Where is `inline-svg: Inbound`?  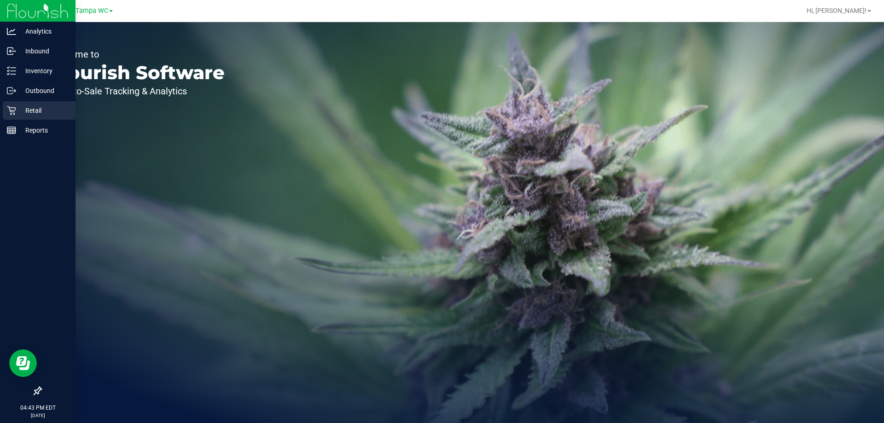 inline-svg: Inbound is located at coordinates (12, 51).